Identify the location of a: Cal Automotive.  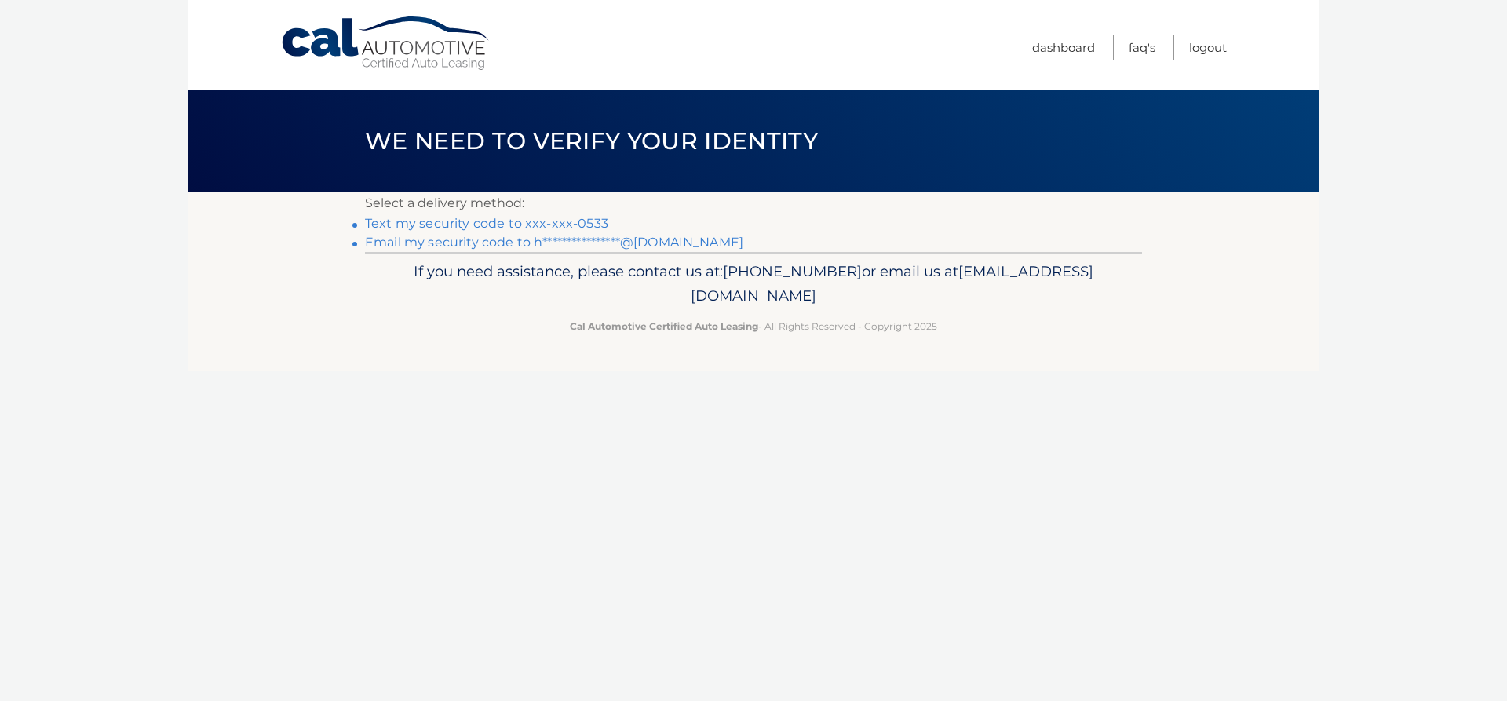
(386, 43).